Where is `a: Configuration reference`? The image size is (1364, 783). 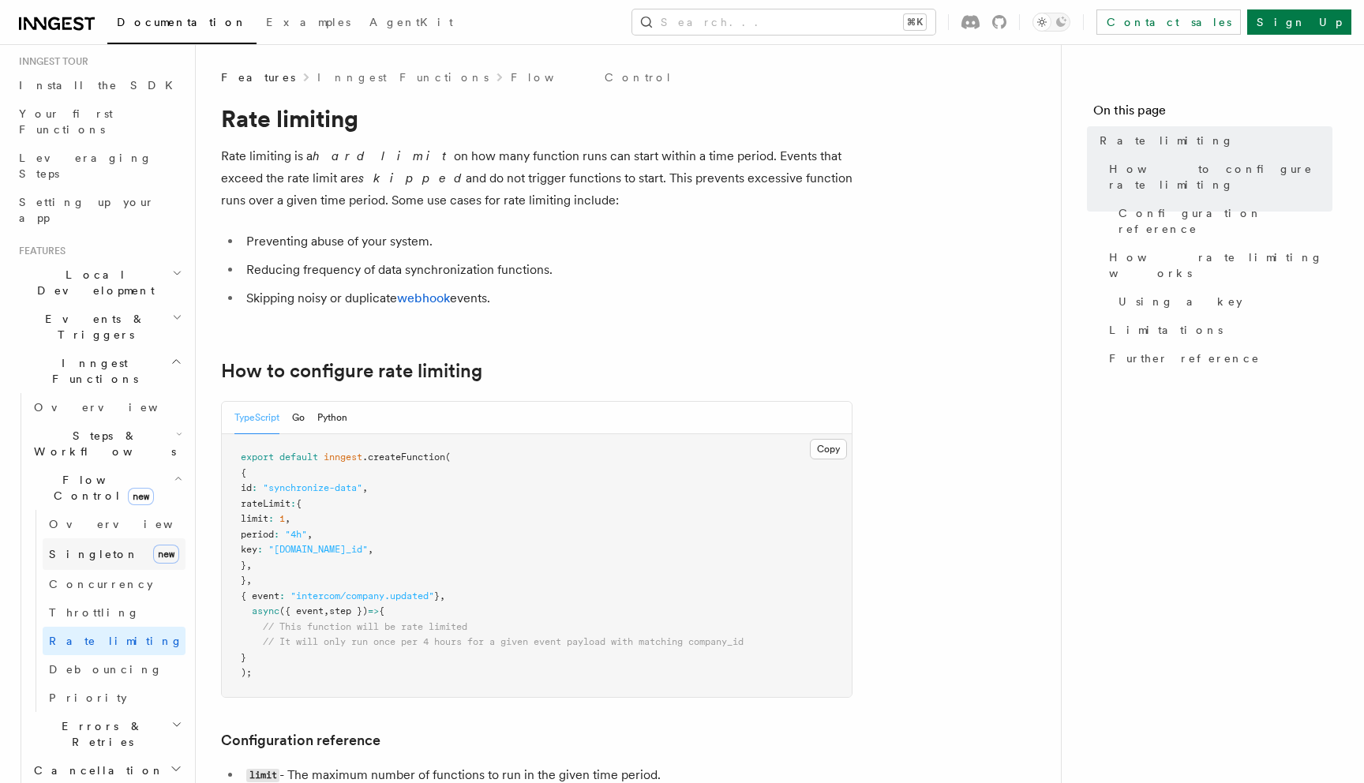 a: Configuration reference is located at coordinates (1222, 221).